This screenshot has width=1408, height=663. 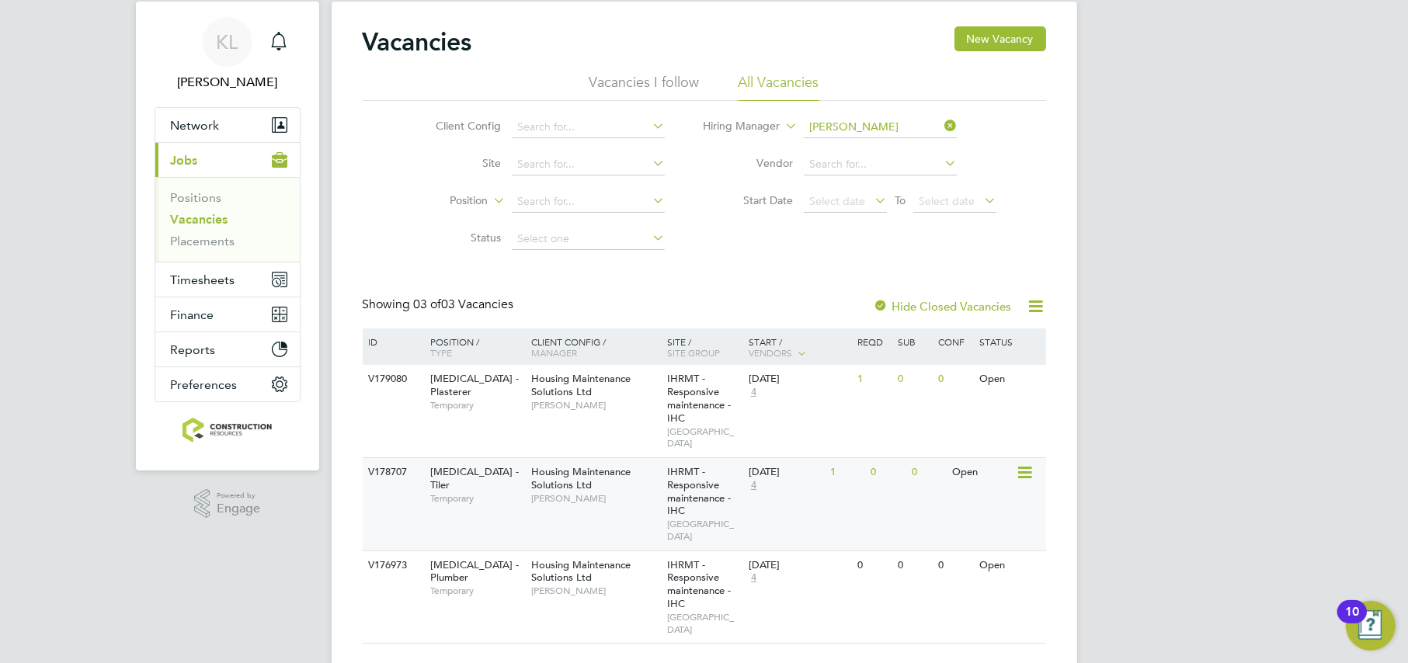 I want to click on button: Jobs, so click(x=228, y=160).